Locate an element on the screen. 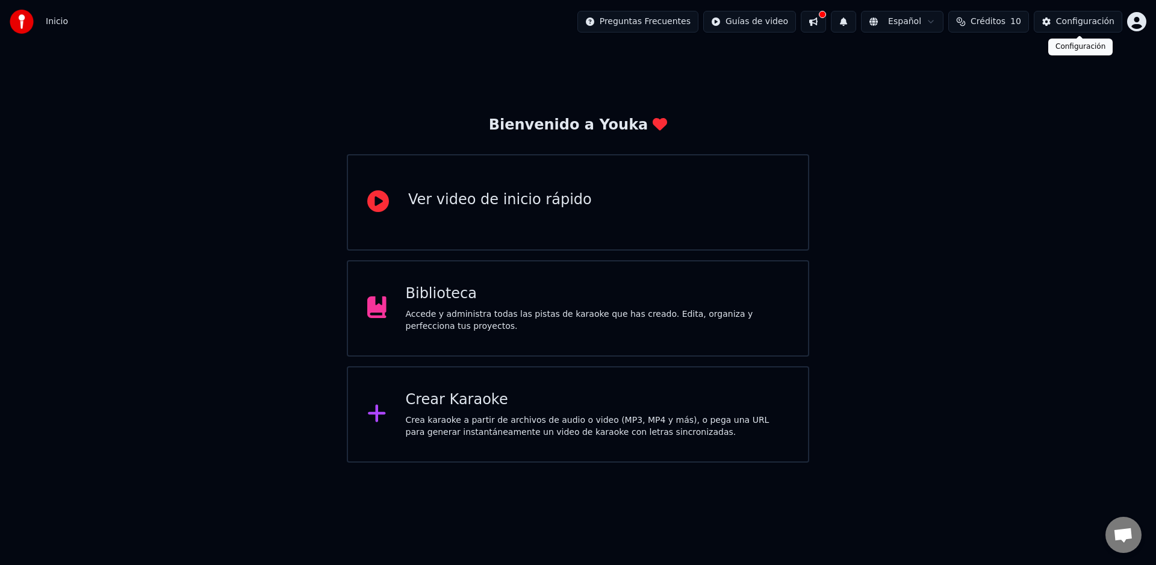 This screenshot has height=565, width=1156. span: 10 is located at coordinates (1016, 22).